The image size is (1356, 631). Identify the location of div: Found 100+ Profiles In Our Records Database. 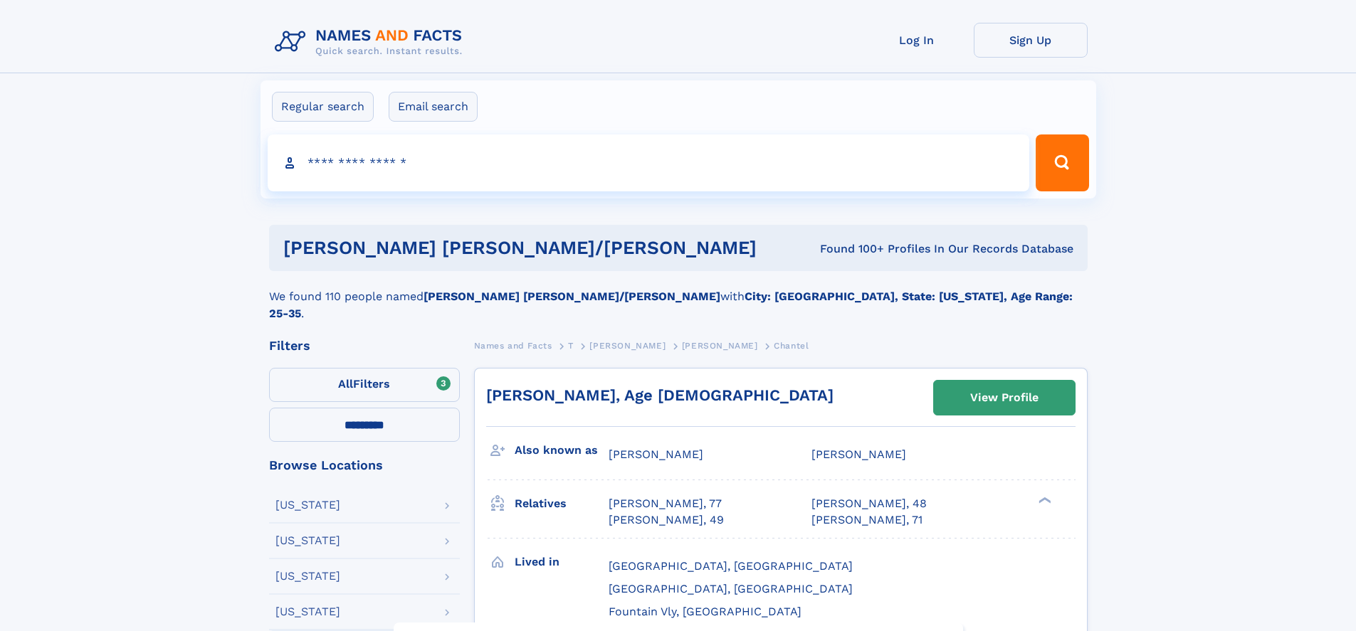
(930, 249).